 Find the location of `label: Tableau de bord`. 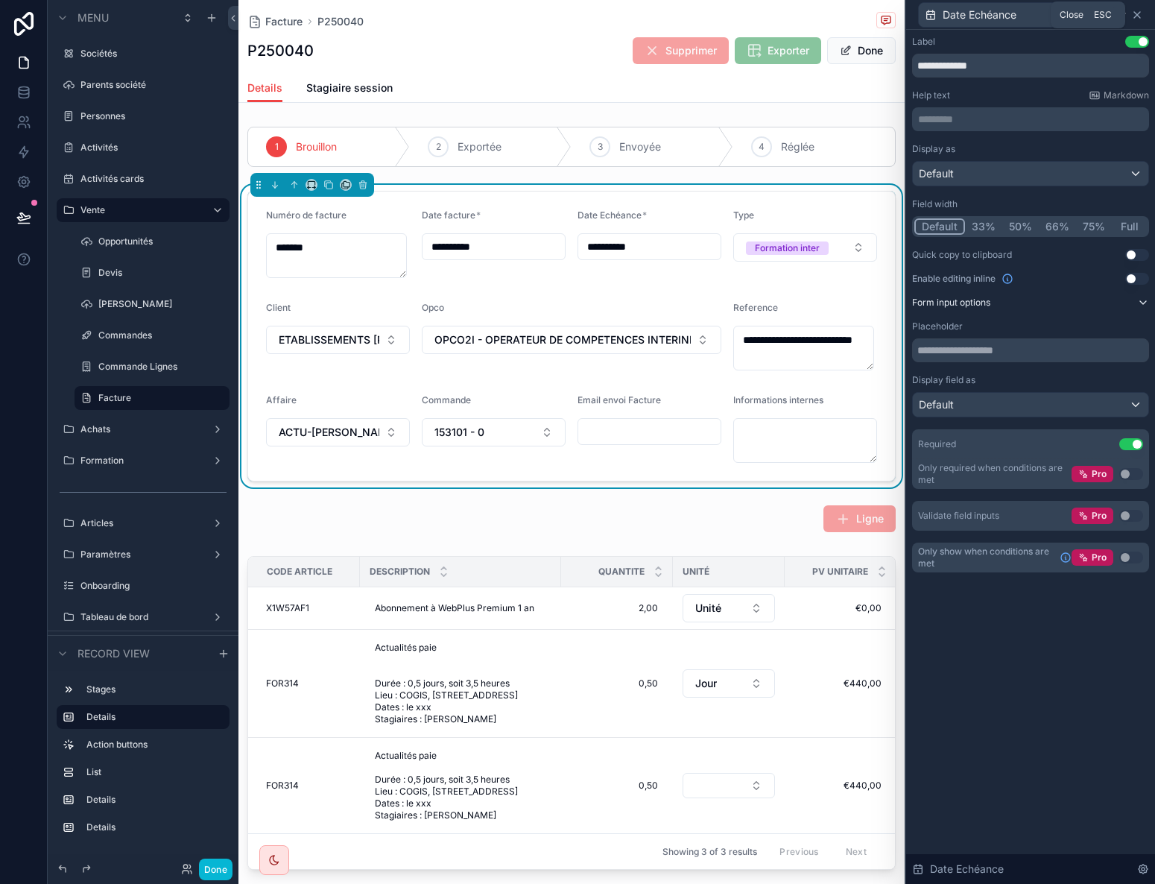

label: Tableau de bord is located at coordinates (143, 617).